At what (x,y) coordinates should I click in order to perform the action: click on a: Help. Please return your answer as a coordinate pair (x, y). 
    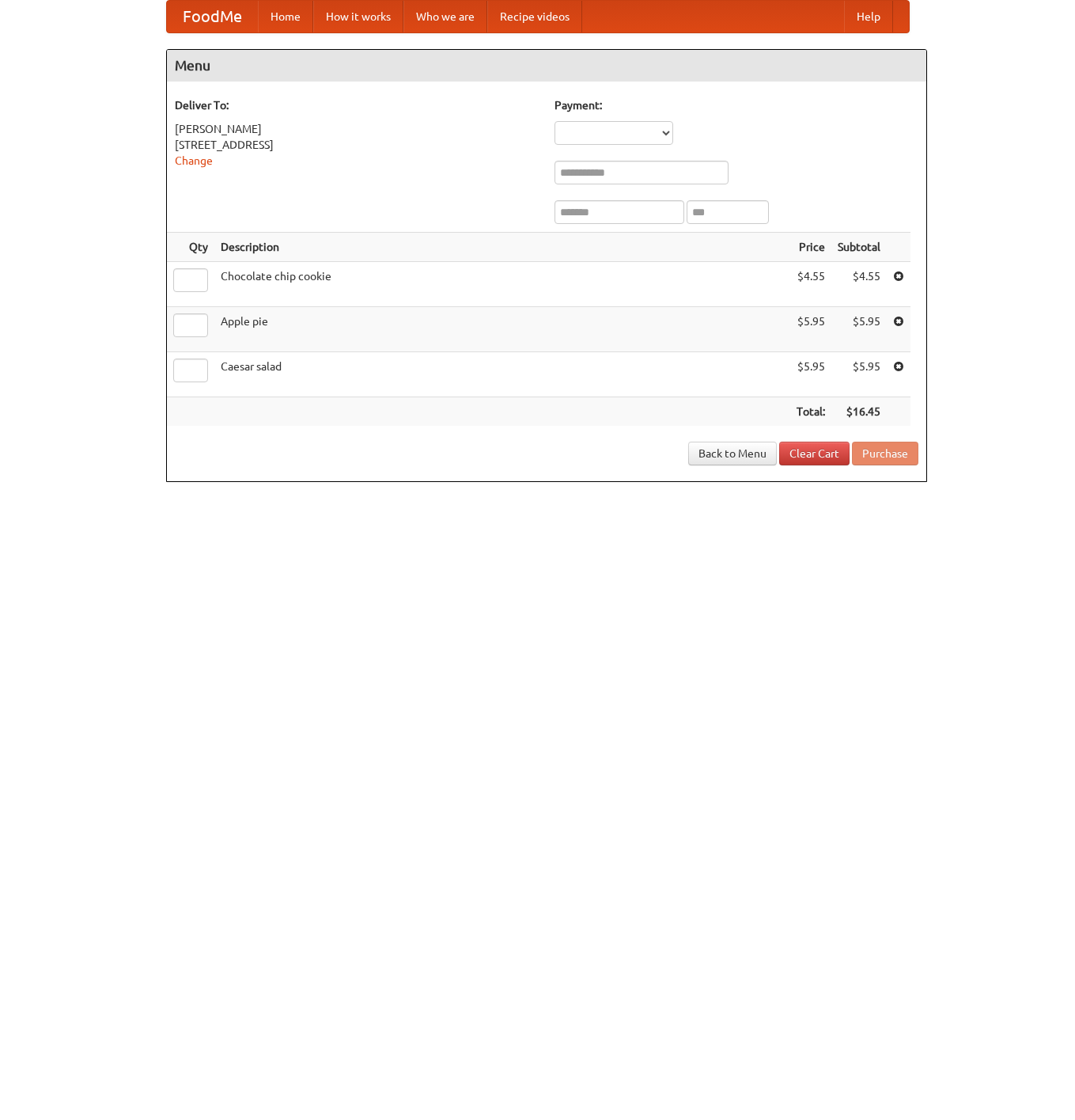
    Looking at the image, I should click on (869, 16).